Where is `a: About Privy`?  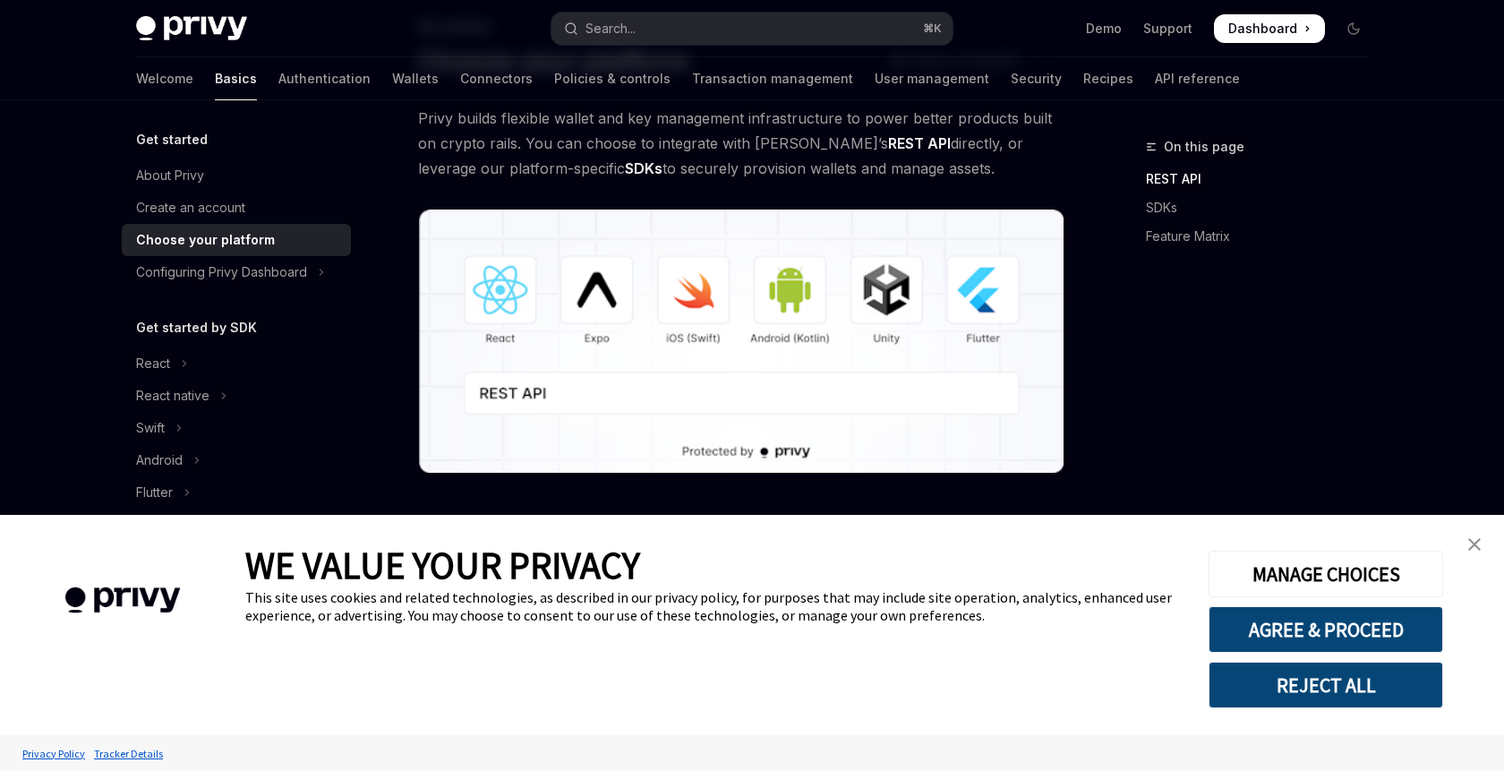
a: About Privy is located at coordinates (236, 175).